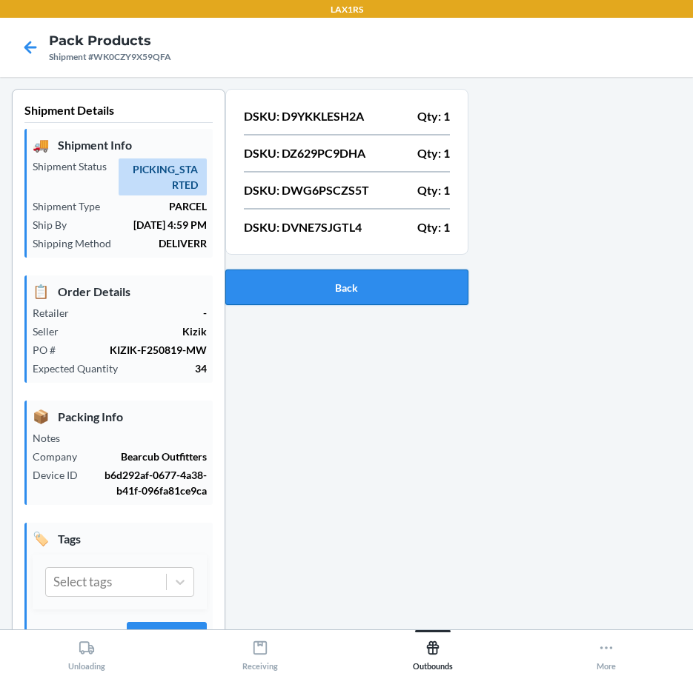 Image resolution: width=693 pixels, height=673 pixels. Describe the element at coordinates (82, 582) in the screenshot. I see `div: Select tags` at that location.